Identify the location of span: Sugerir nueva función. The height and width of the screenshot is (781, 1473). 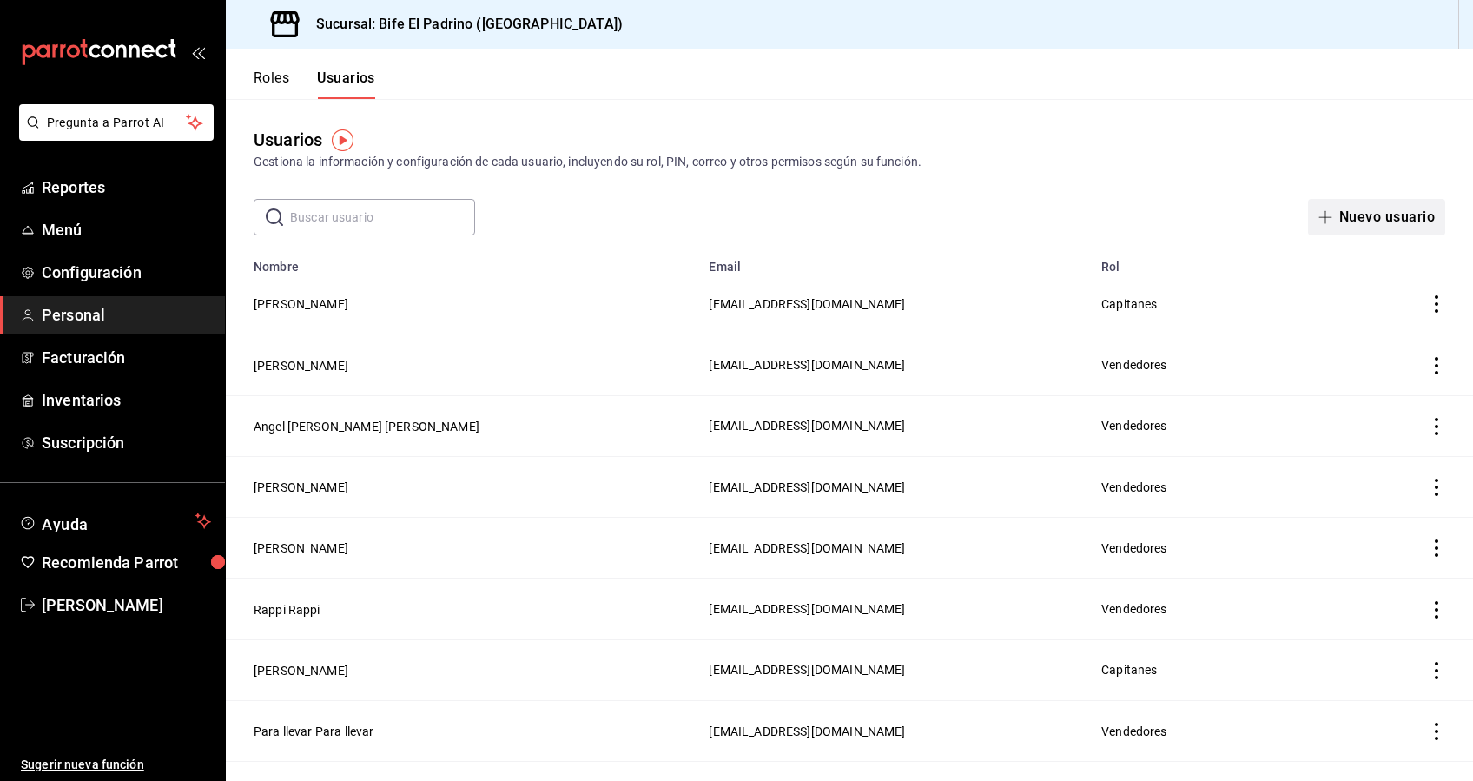
(116, 764).